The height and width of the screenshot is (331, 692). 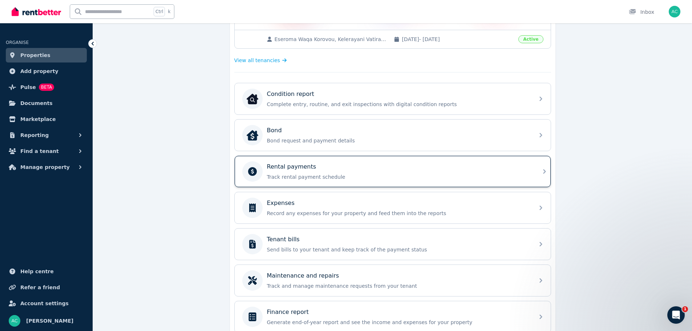 What do you see at coordinates (398, 322) in the screenshot?
I see `p: Generate end-of-year report and see the income and expenses for your property` at bounding box center [398, 322].